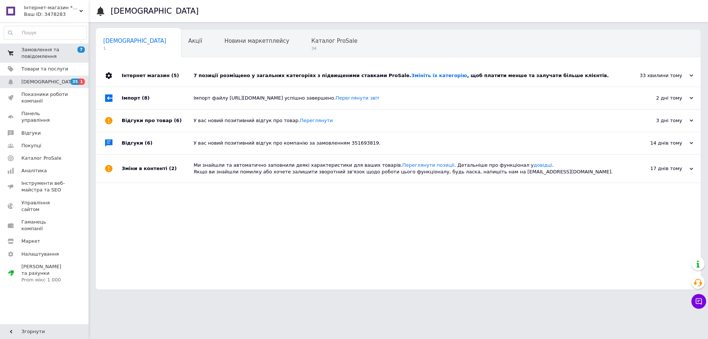 The height and width of the screenshot is (339, 708). I want to click on a: Переглянути позиції, so click(428, 165).